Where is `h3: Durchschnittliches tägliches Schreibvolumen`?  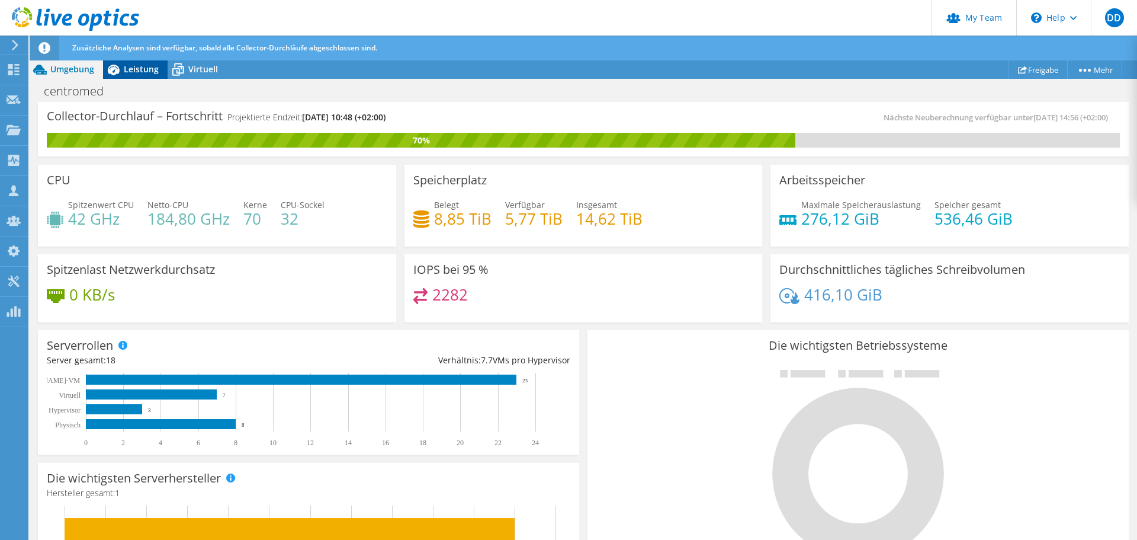 h3: Durchschnittliches tägliches Schreibvolumen is located at coordinates (902, 269).